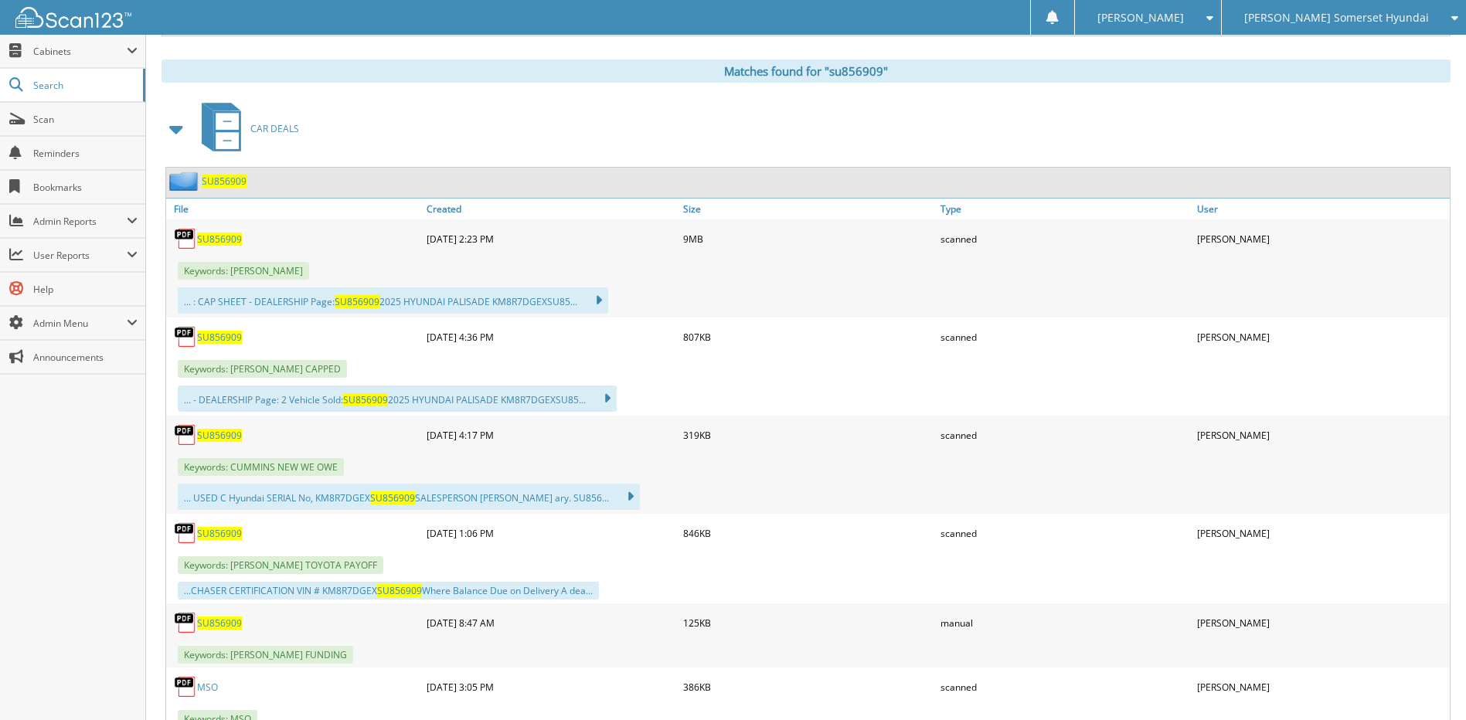 Image resolution: width=1466 pixels, height=720 pixels. I want to click on div: ...CHASER CERTIFICATION VIN # KM8R7DGEX Where Balance Due on Delivery A dea..., so click(388, 591).